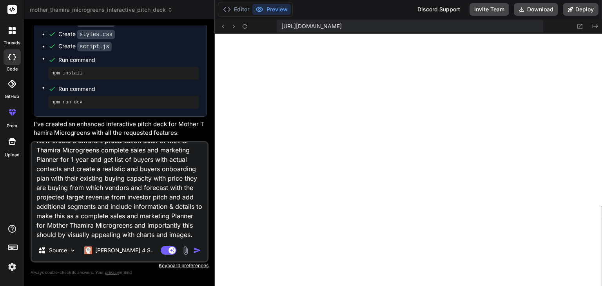  I want to click on p: I've created an enhanced interactive pitch deck for Mother Thamira Microgreens with all the reque..., so click(120, 129).